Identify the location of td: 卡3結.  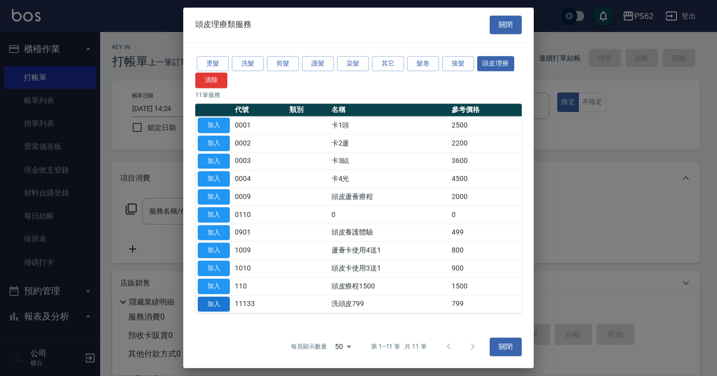
(389, 161).